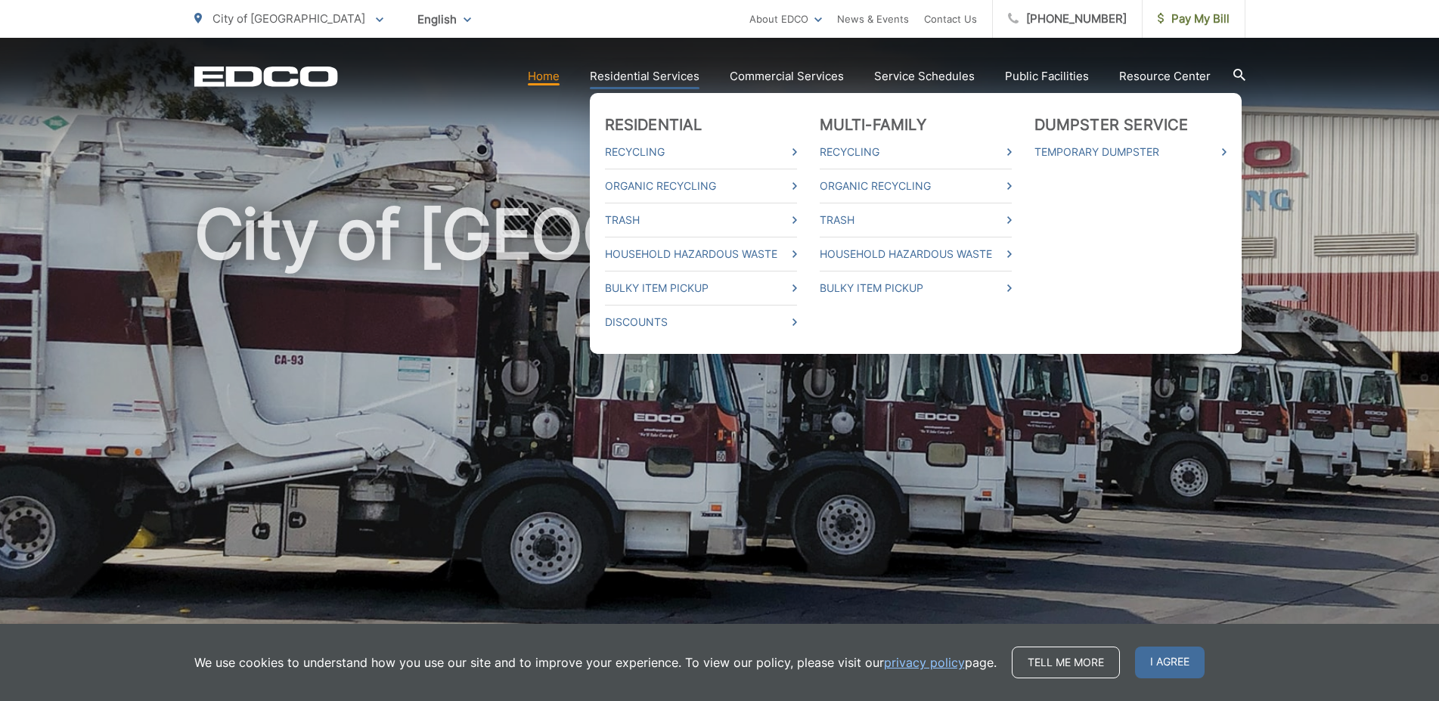 This screenshot has width=1439, height=701. I want to click on span: English, so click(444, 19).